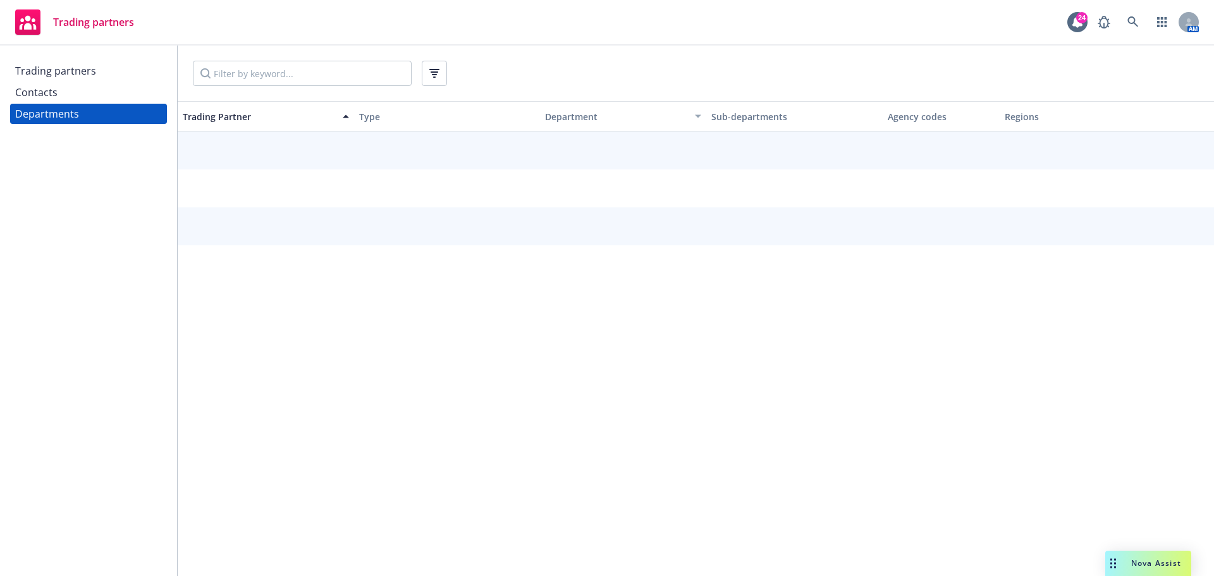 Image resolution: width=1214 pixels, height=576 pixels. What do you see at coordinates (611, 116) in the screenshot?
I see `div: Department` at bounding box center [611, 116].